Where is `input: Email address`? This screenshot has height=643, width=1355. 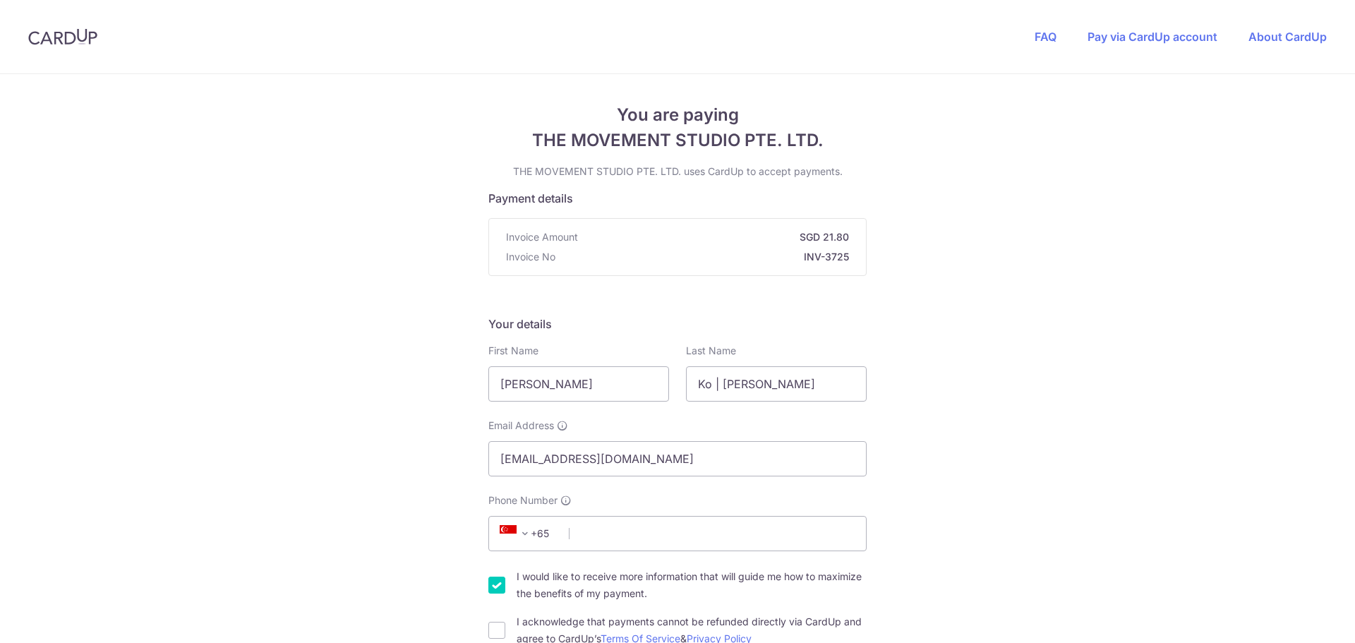
input: Email address is located at coordinates (677, 459).